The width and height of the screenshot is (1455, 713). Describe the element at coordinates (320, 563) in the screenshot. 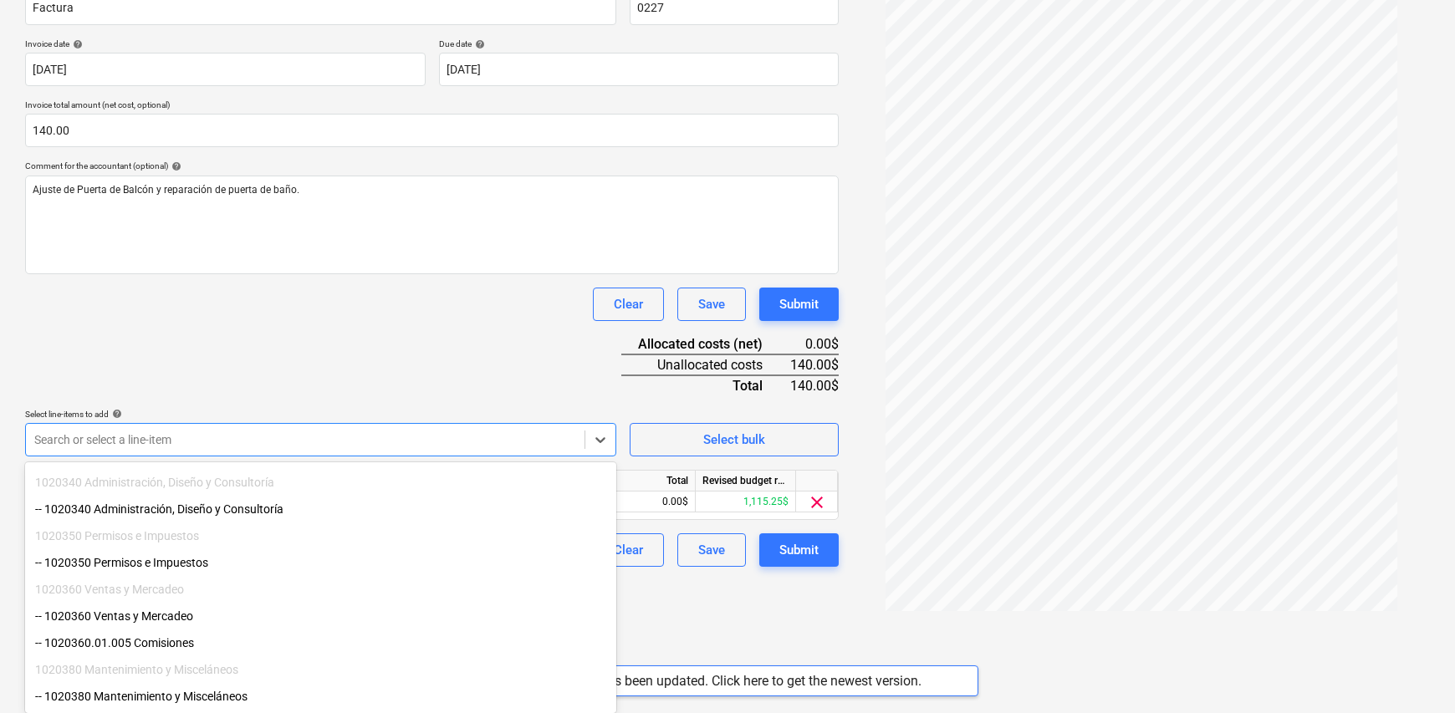

I see `div: -- 1020350 Permisos e Impuestos` at that location.